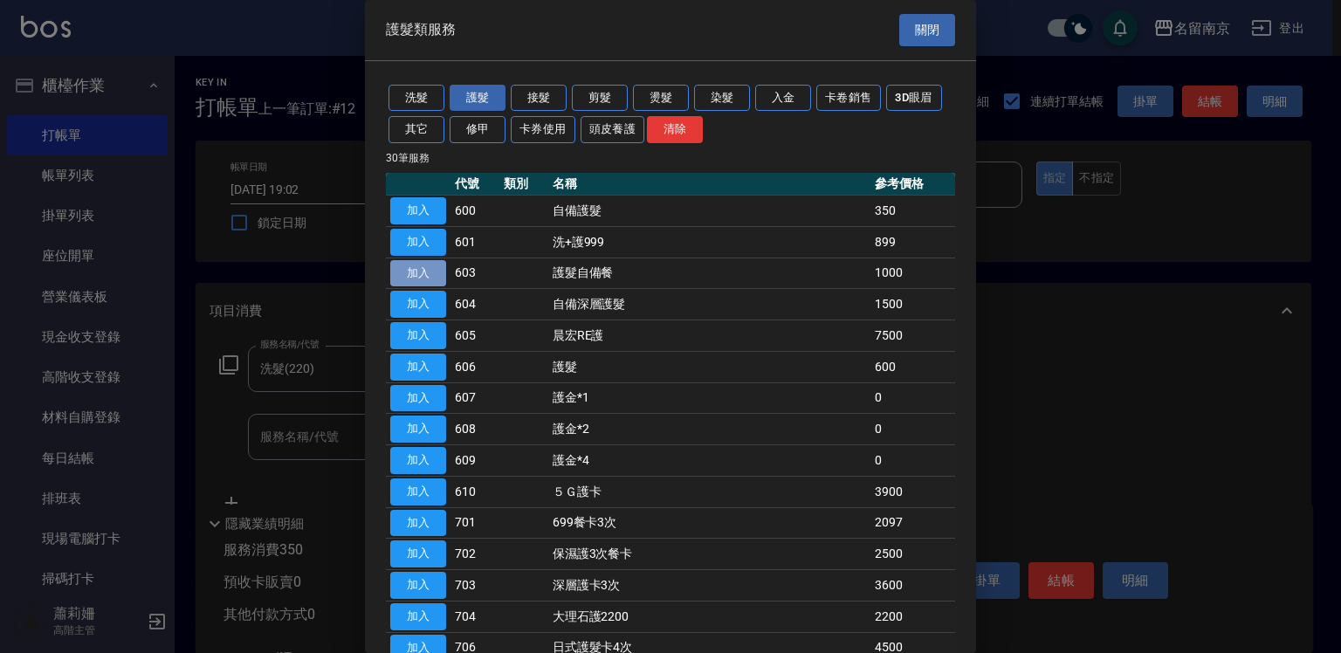 The height and width of the screenshot is (653, 1341). I want to click on td: 3900, so click(912, 491).